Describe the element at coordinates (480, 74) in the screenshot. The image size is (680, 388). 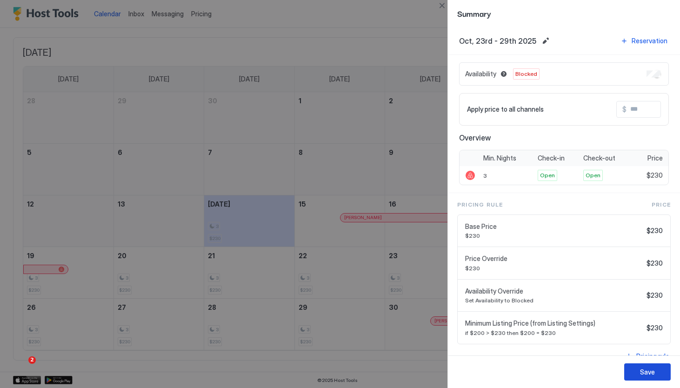
I see `span: Availability` at that location.